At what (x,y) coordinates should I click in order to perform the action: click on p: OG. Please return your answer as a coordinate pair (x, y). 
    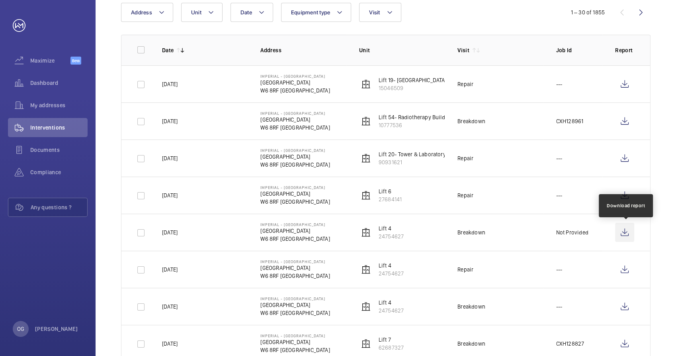
    Looking at the image, I should click on (21, 329).